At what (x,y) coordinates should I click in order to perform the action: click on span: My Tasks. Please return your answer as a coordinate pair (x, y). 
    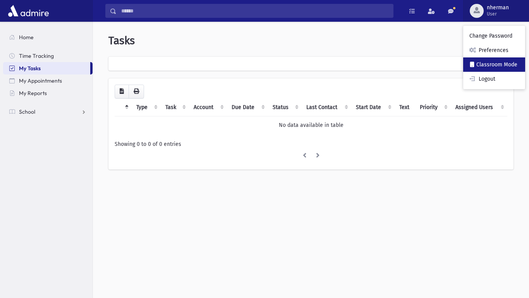
    Looking at the image, I should click on (30, 68).